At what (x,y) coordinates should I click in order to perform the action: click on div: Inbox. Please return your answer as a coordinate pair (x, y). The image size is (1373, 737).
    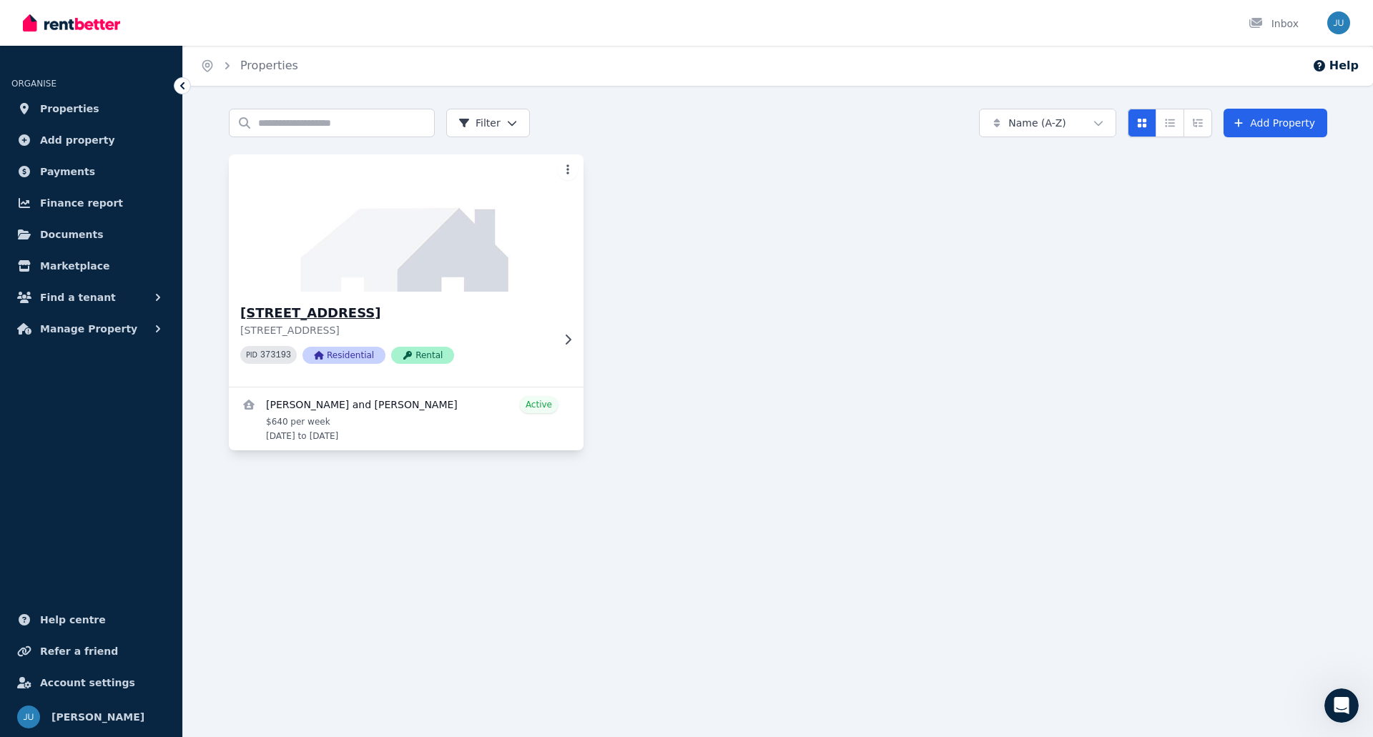
    Looking at the image, I should click on (1274, 24).